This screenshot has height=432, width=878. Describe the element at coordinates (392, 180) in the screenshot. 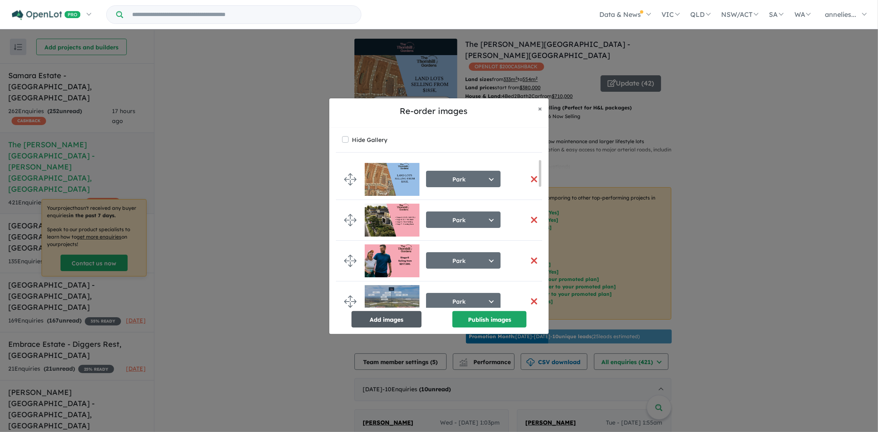

I see `img: The%20Thornhill%20Gardens%20Estate%20-%20Thornhill%20Park___1748905752.jpg` at that location.